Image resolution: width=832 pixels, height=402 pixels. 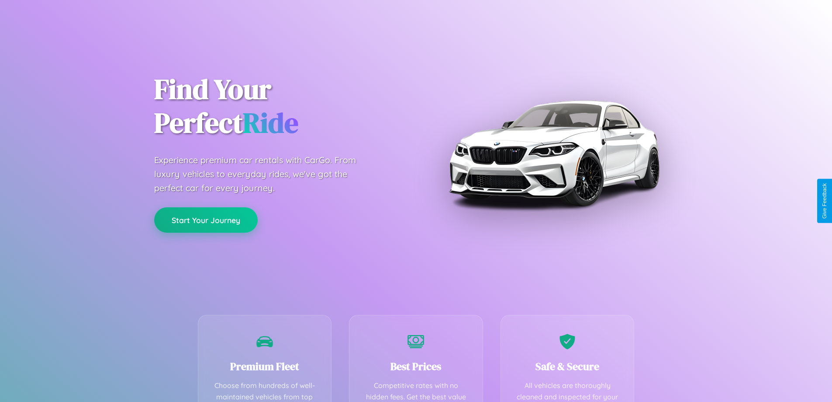 I want to click on div: Give Feedback, so click(x=825, y=201).